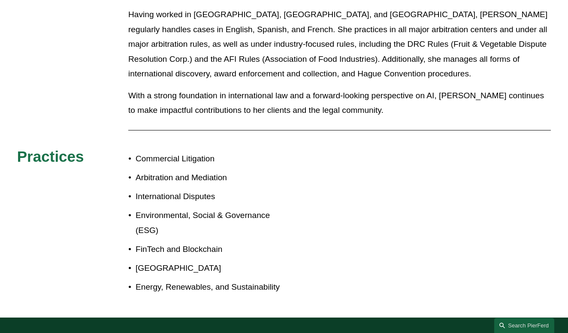 The width and height of the screenshot is (568, 333). Describe the element at coordinates (210, 196) in the screenshot. I see `p: International Disputes` at that location.